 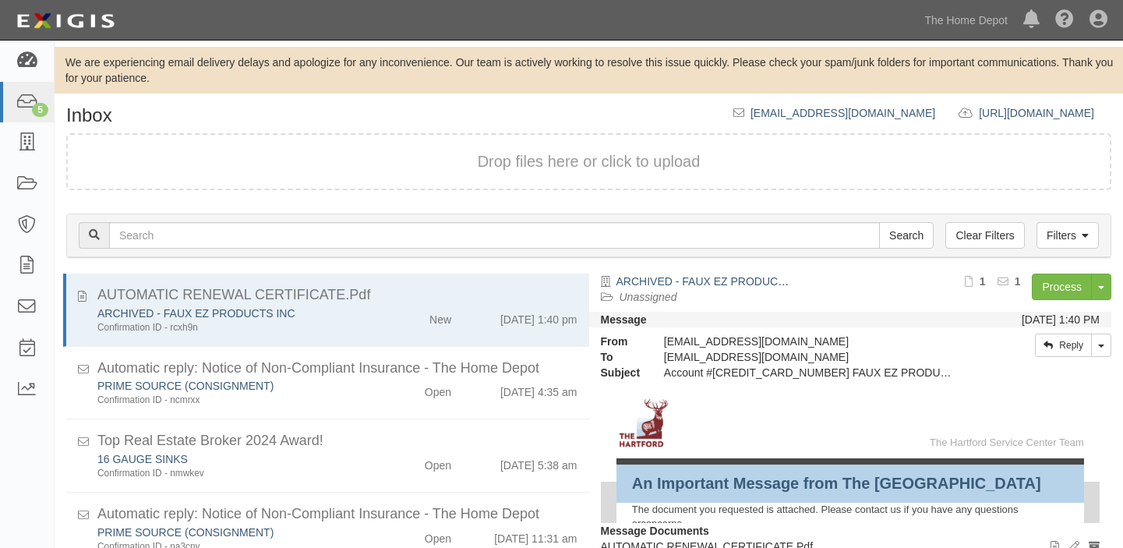 What do you see at coordinates (655, 531) in the screenshot?
I see `strong: Message Documents` at bounding box center [655, 531].